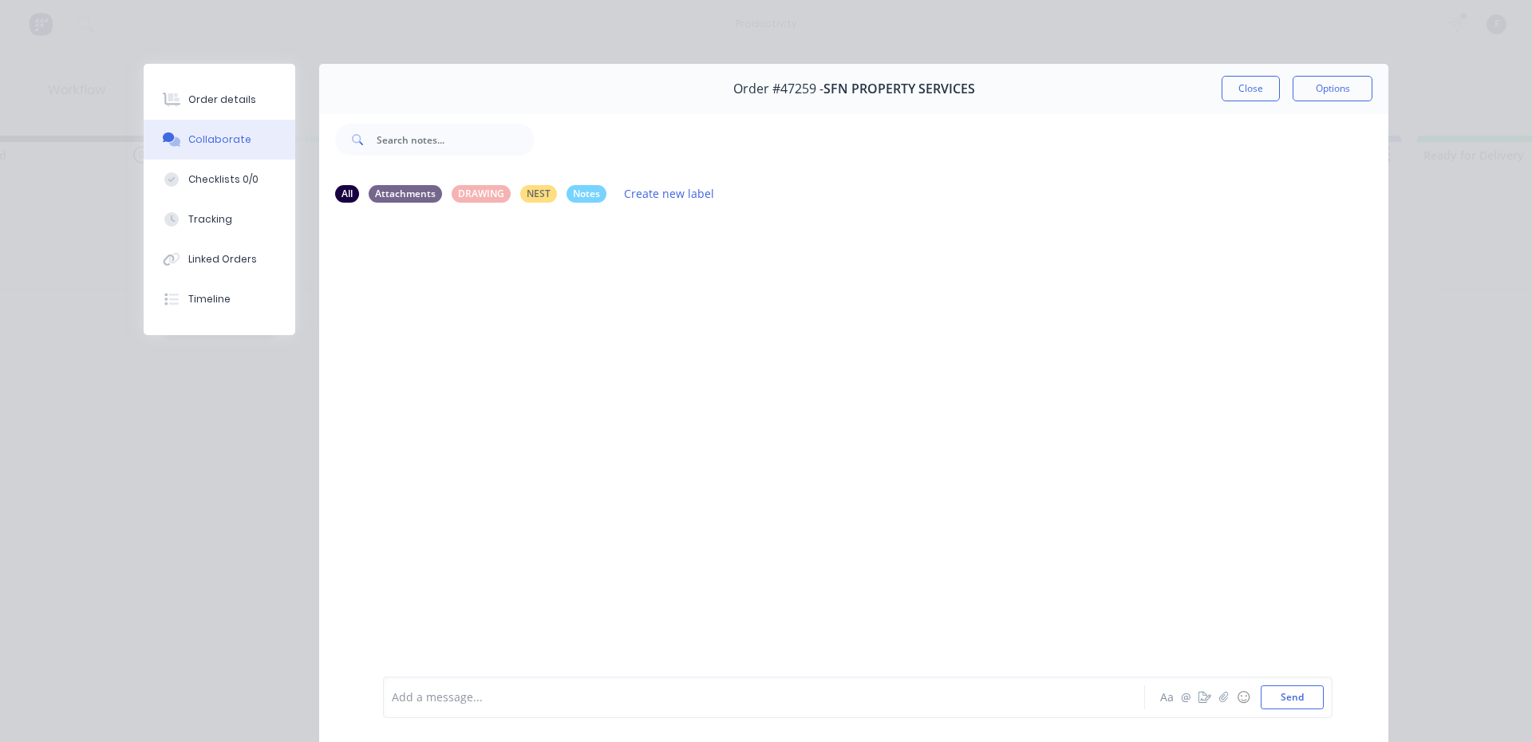 This screenshot has width=1532, height=742. I want to click on button: Tracking, so click(219, 219).